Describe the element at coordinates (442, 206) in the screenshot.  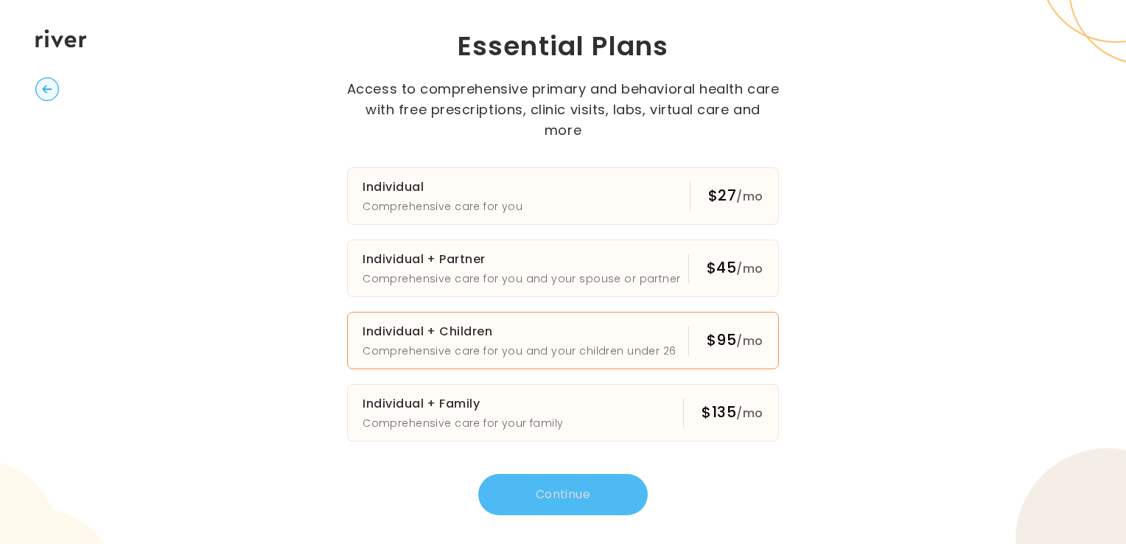
I see `p: Comprehensive care for you` at that location.